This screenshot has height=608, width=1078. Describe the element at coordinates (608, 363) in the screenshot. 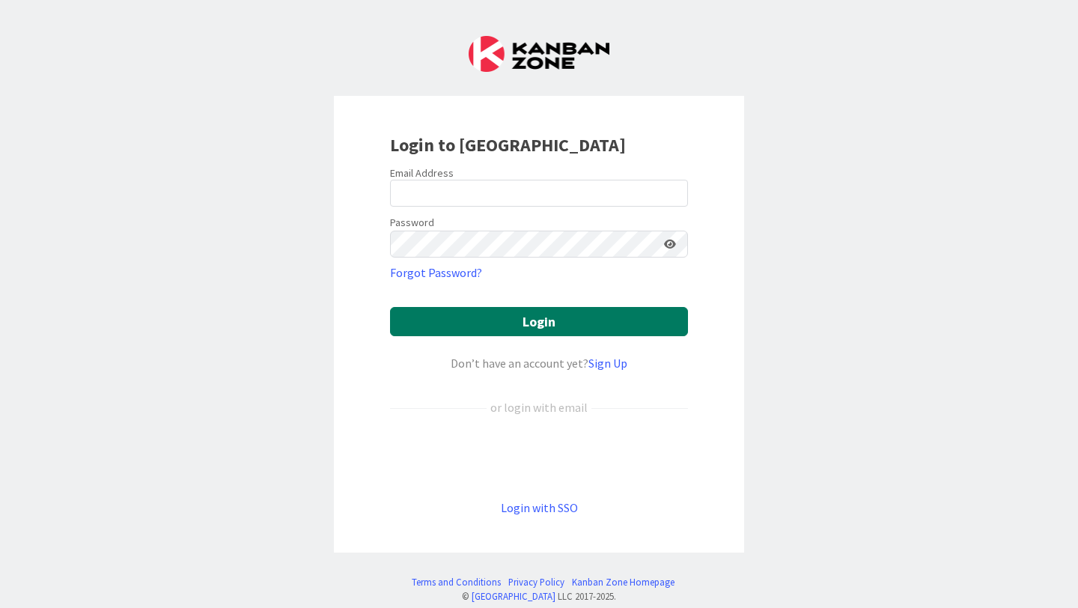

I see `a: Sign Up` at that location.